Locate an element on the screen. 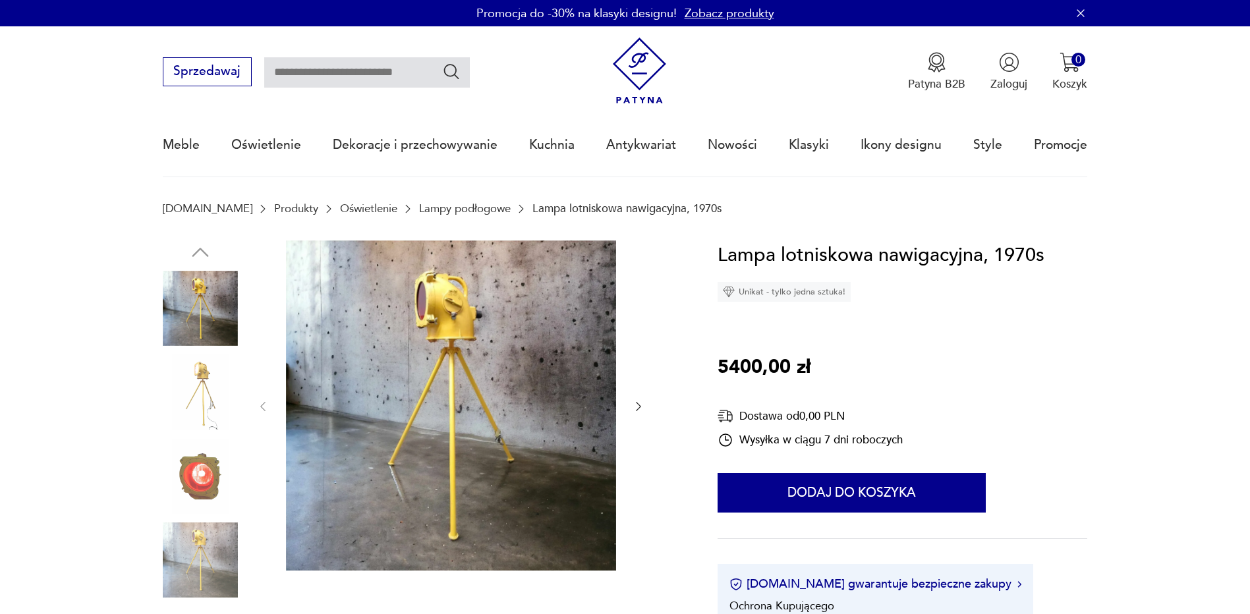  img: Patyna - sklep z meblami i dekoracjami vintage is located at coordinates (639, 71).